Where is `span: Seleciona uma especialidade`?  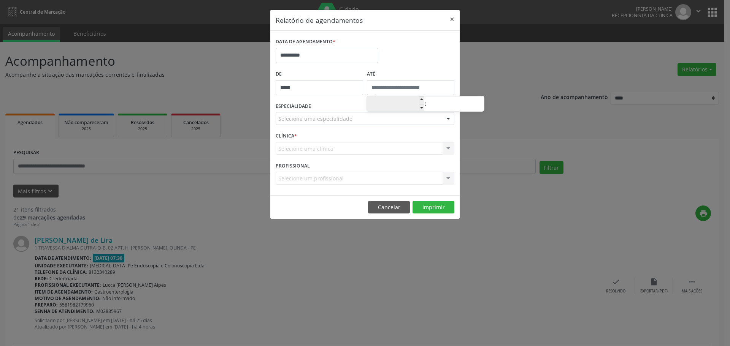
span: Seleciona uma especialidade is located at coordinates (315, 119).